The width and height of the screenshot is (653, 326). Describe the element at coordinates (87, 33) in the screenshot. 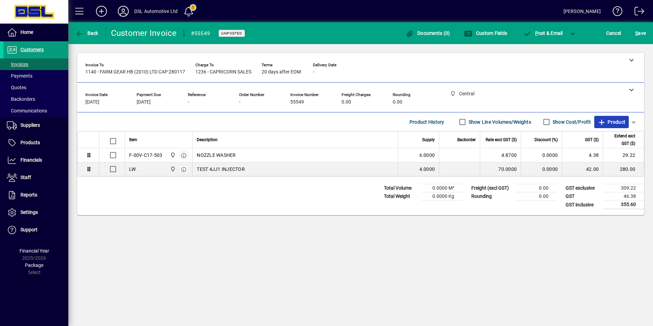

I see `app-page-header-button: Back` at that location.